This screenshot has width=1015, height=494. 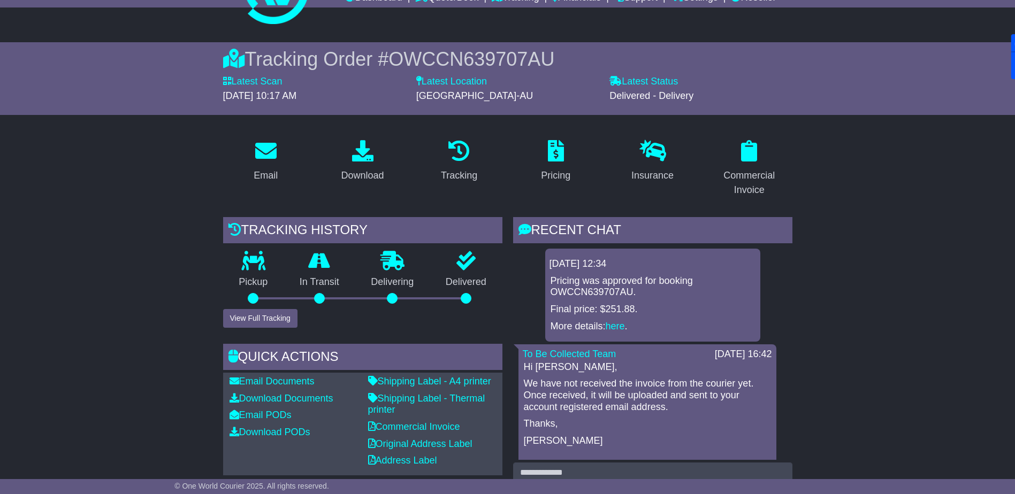 I want to click on div: Insurance, so click(x=652, y=175).